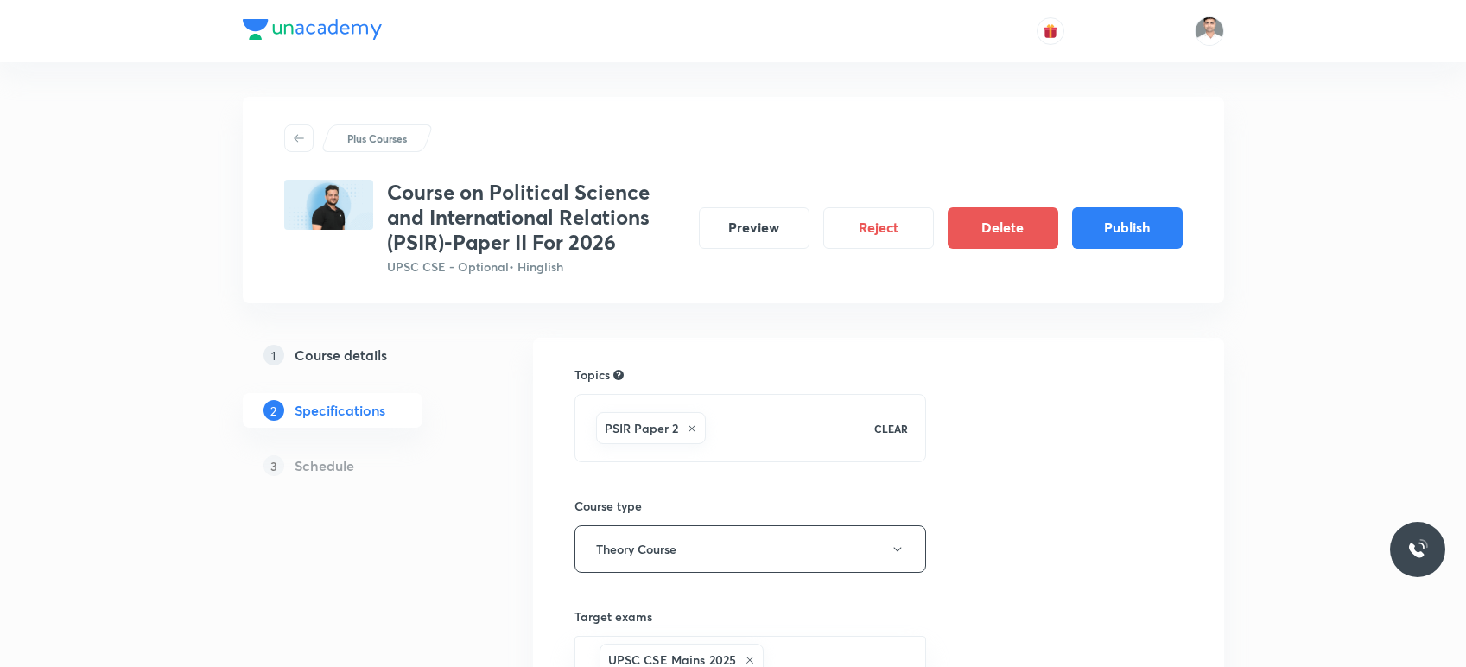 The image size is (1466, 667). I want to click on p: 2, so click(274, 410).